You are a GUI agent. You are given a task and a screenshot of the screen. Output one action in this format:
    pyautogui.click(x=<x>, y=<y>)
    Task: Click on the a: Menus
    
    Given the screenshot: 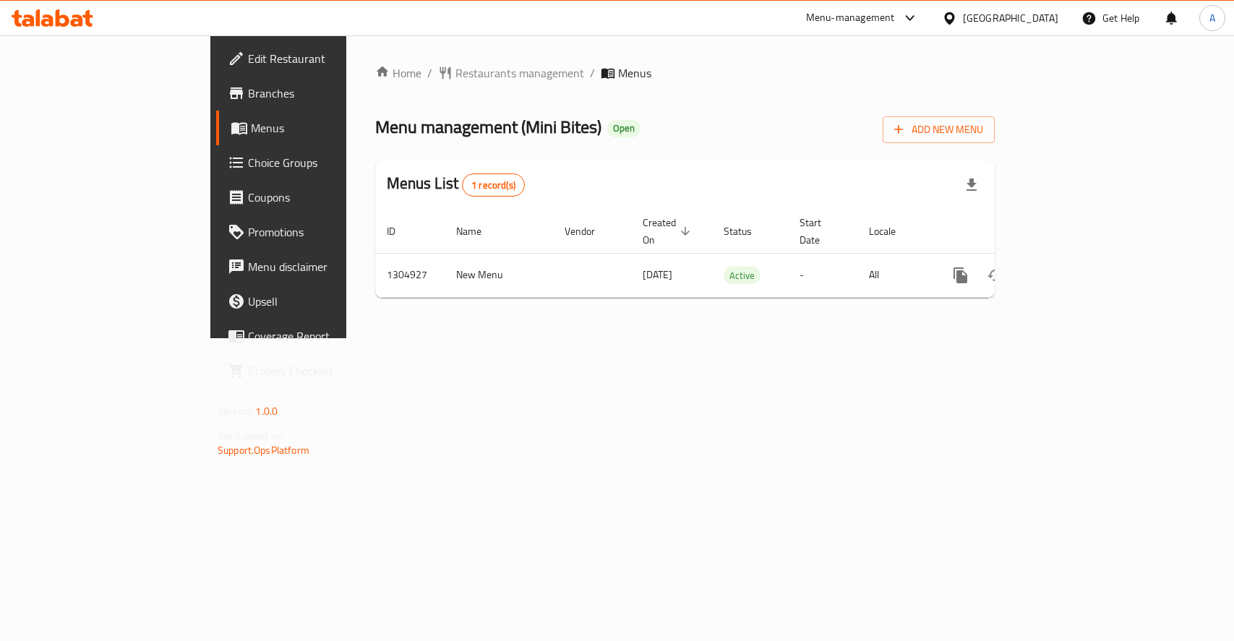 What is the action you would take?
    pyautogui.click(x=316, y=128)
    